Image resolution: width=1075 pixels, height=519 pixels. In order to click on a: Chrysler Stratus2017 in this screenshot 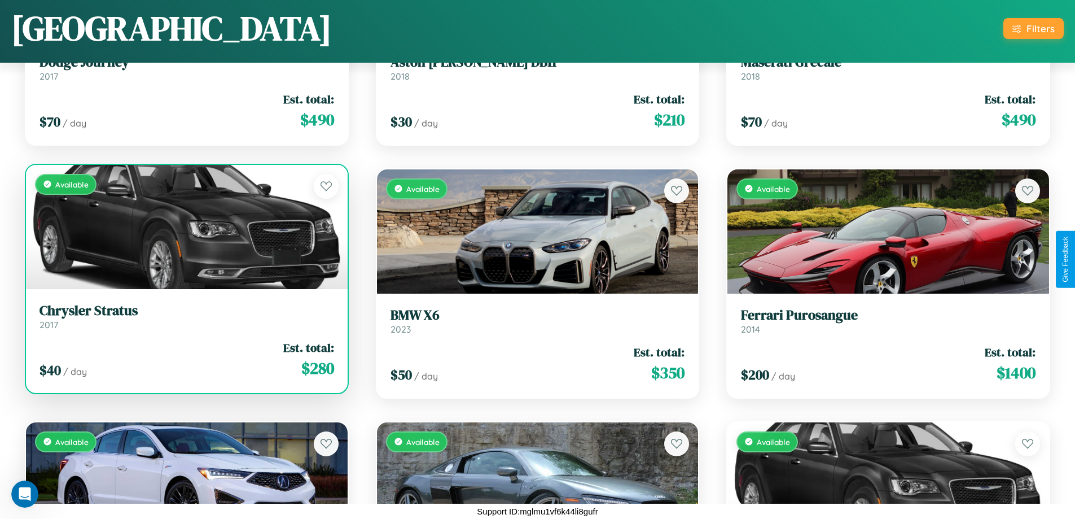, I will do `click(187, 316)`.